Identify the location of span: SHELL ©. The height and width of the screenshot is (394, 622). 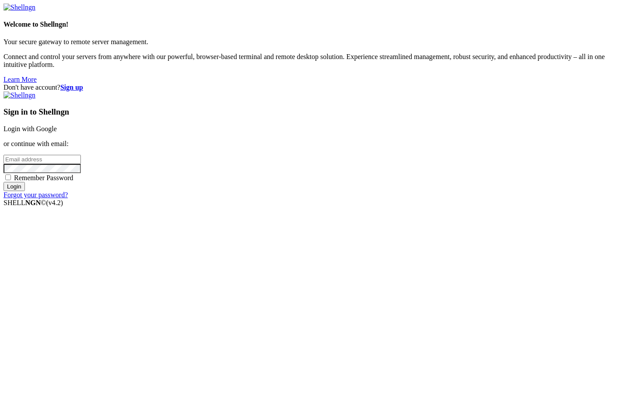
(33, 202).